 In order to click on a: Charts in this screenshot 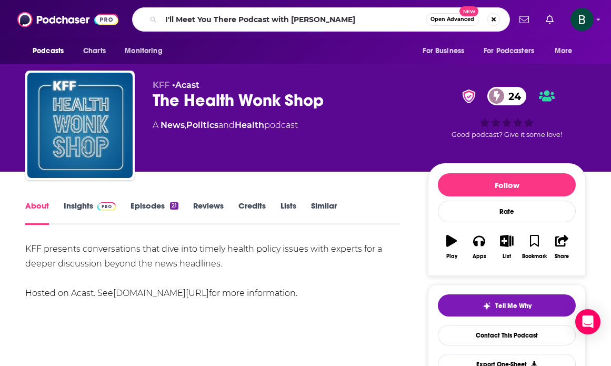, I will do `click(94, 51)`.